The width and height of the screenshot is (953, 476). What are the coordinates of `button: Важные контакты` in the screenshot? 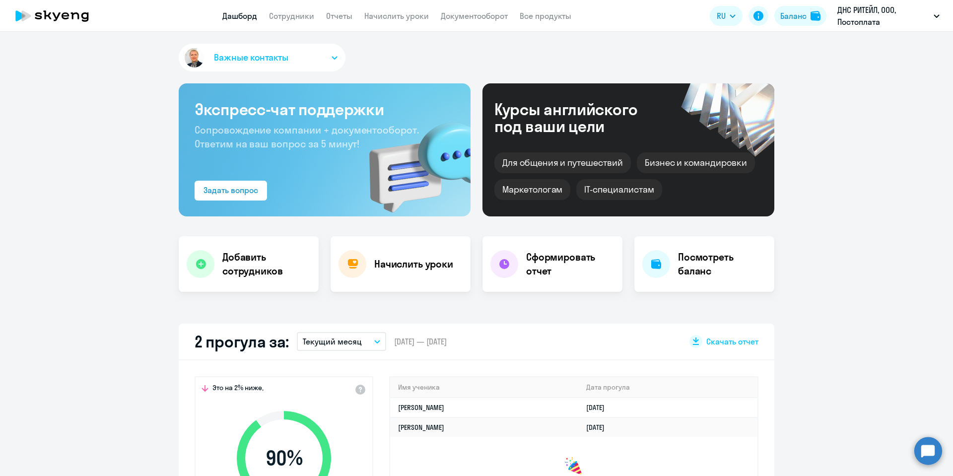 It's located at (262, 58).